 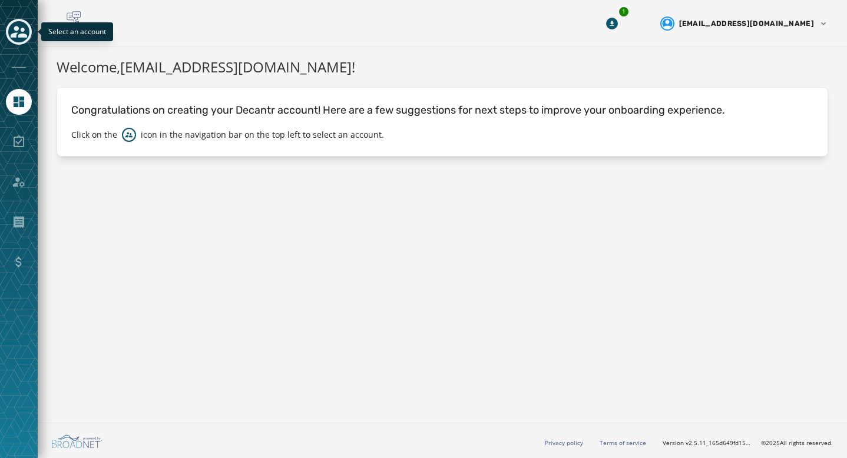 What do you see at coordinates (262, 135) in the screenshot?
I see `p: icon in the navigation bar on the top left to select an account.` at bounding box center [262, 135].